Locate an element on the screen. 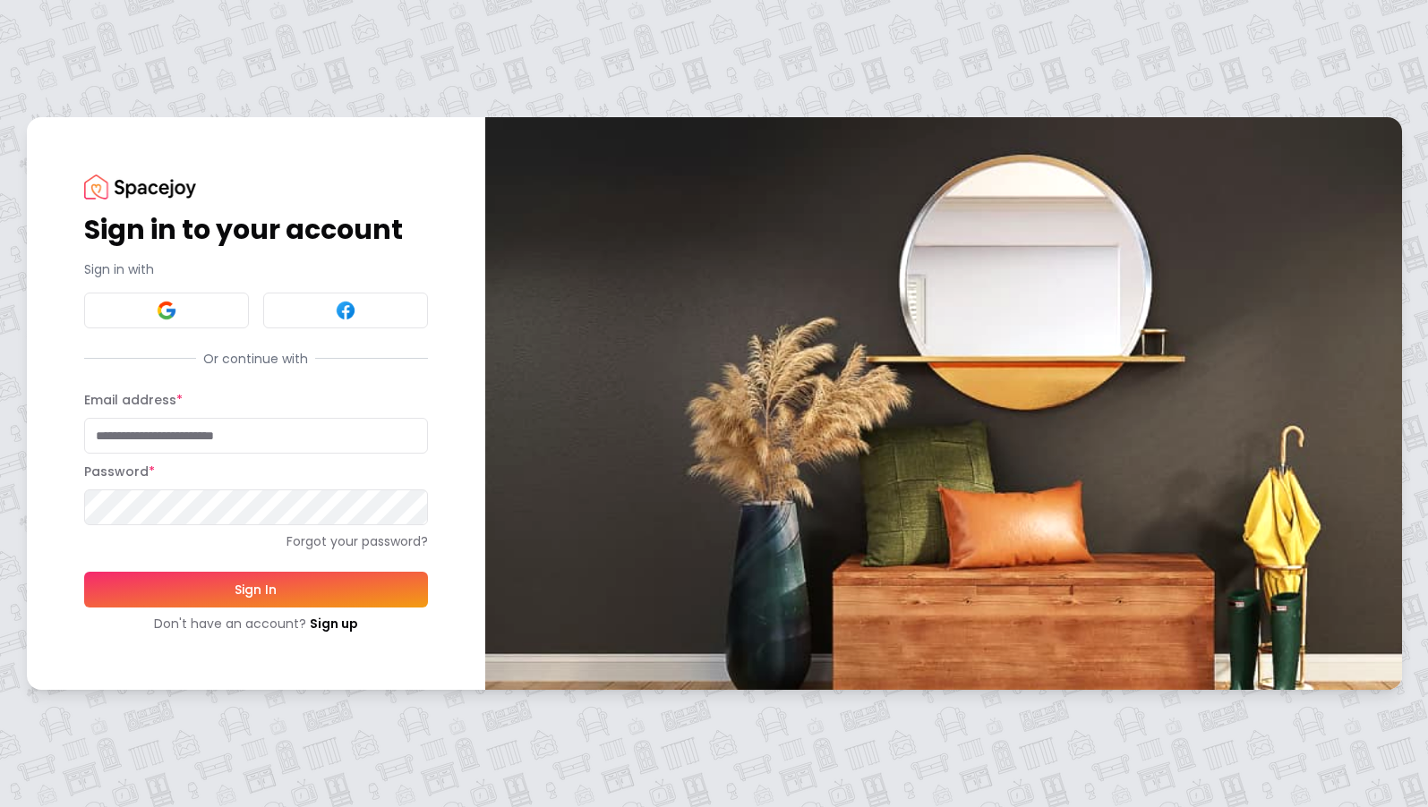  p: Sign in with is located at coordinates (256, 269).